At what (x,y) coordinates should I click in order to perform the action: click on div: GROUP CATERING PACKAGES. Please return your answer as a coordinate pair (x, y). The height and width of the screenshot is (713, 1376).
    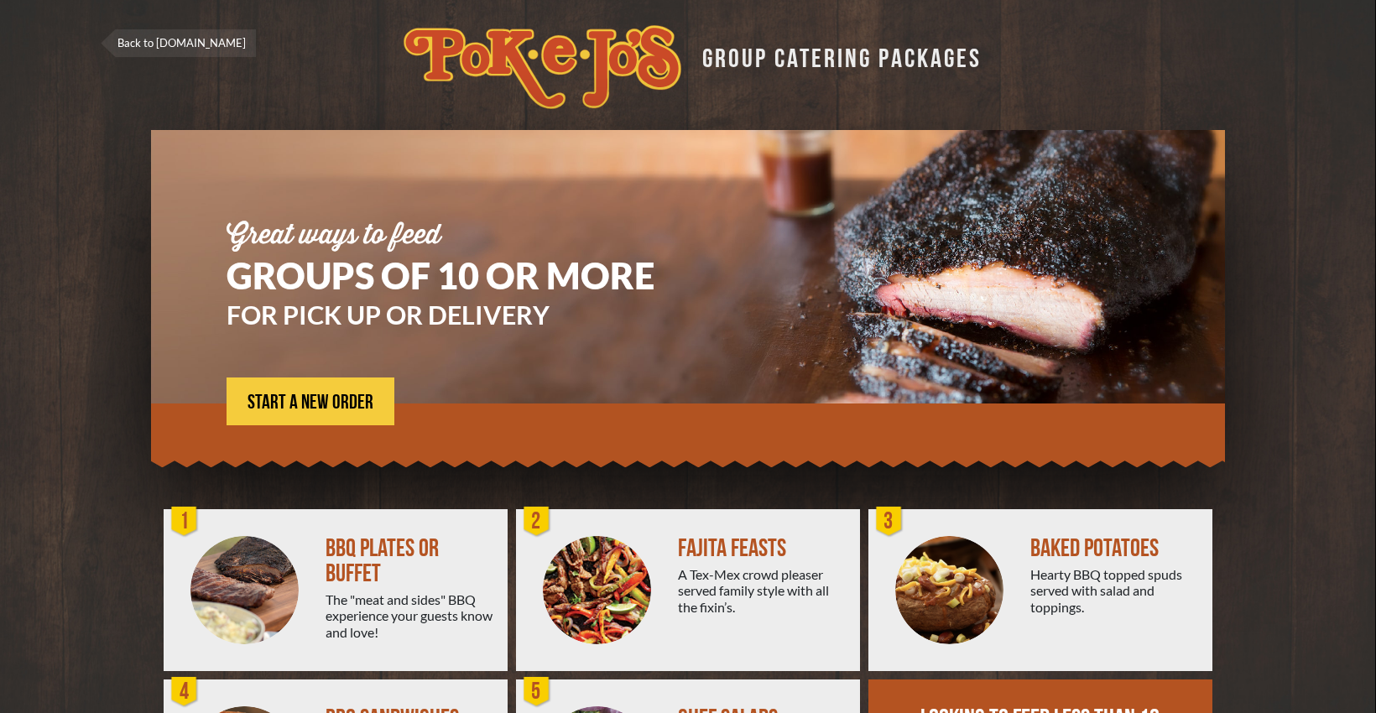
    Looking at the image, I should click on (836, 55).